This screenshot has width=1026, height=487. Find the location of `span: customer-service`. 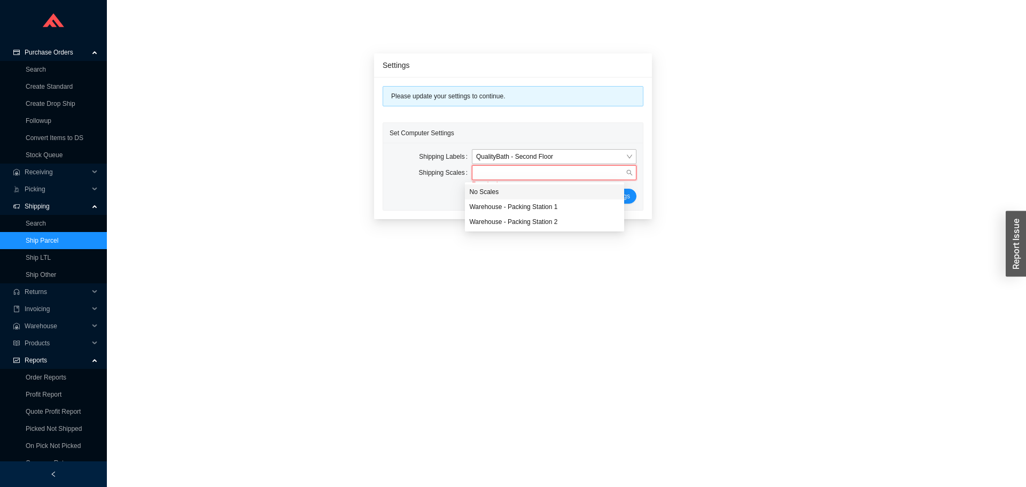

span: customer-service is located at coordinates (17, 292).